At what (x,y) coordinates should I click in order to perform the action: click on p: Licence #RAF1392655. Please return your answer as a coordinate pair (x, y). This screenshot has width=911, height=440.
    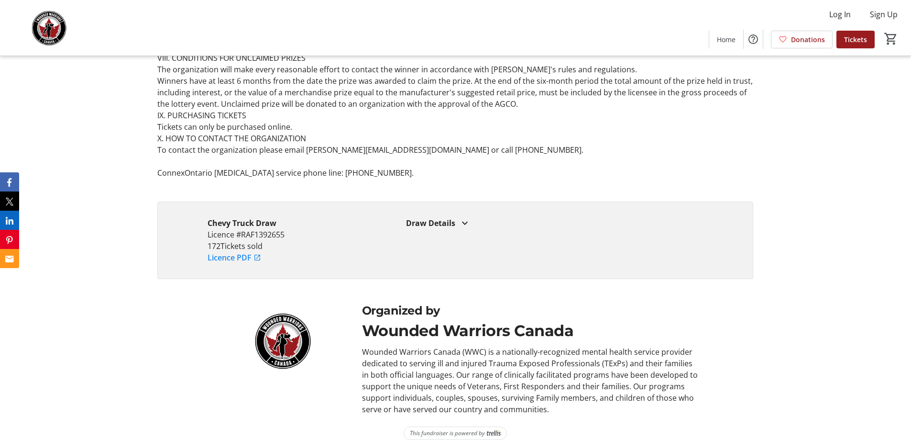
    Looking at the image, I should click on (282, 234).